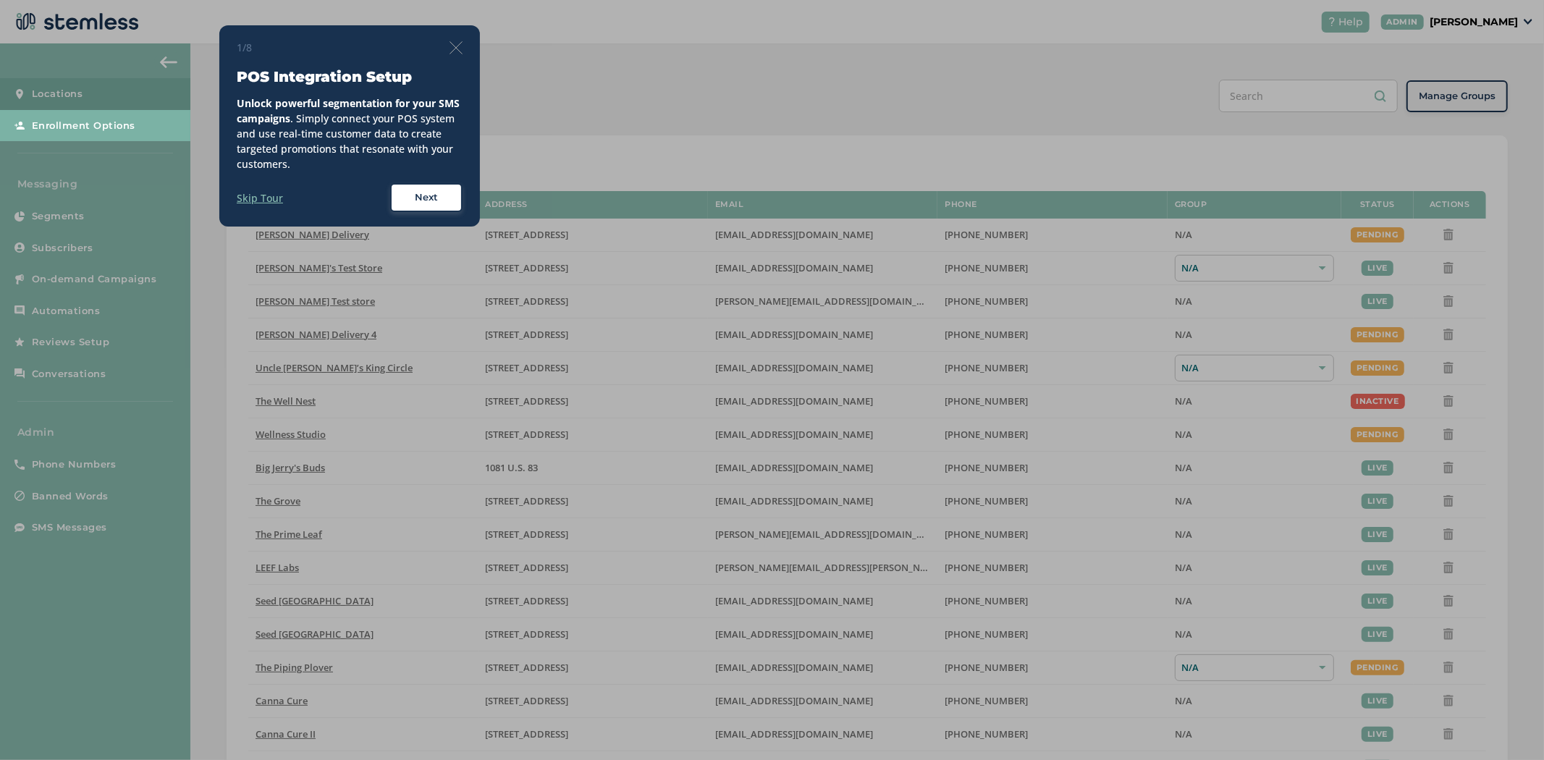 This screenshot has width=1544, height=760. What do you see at coordinates (83, 126) in the screenshot?
I see `span: Enrollment Options` at bounding box center [83, 126].